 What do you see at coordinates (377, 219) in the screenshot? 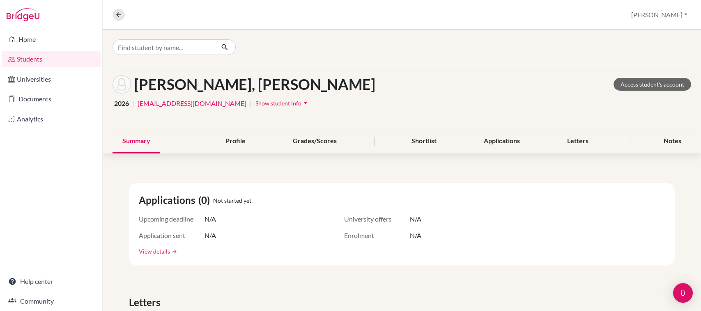
I see `span: University offers` at bounding box center [377, 219].